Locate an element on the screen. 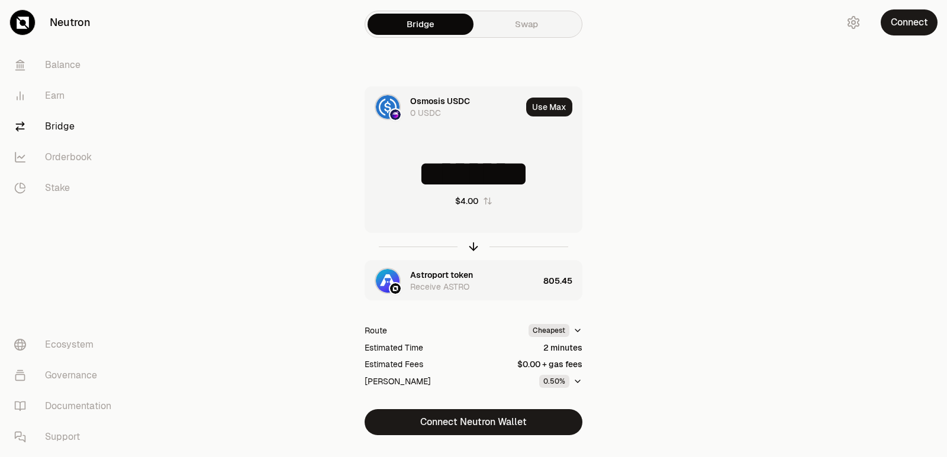 The image size is (947, 457). button: Cheapest is located at coordinates (555, 331).